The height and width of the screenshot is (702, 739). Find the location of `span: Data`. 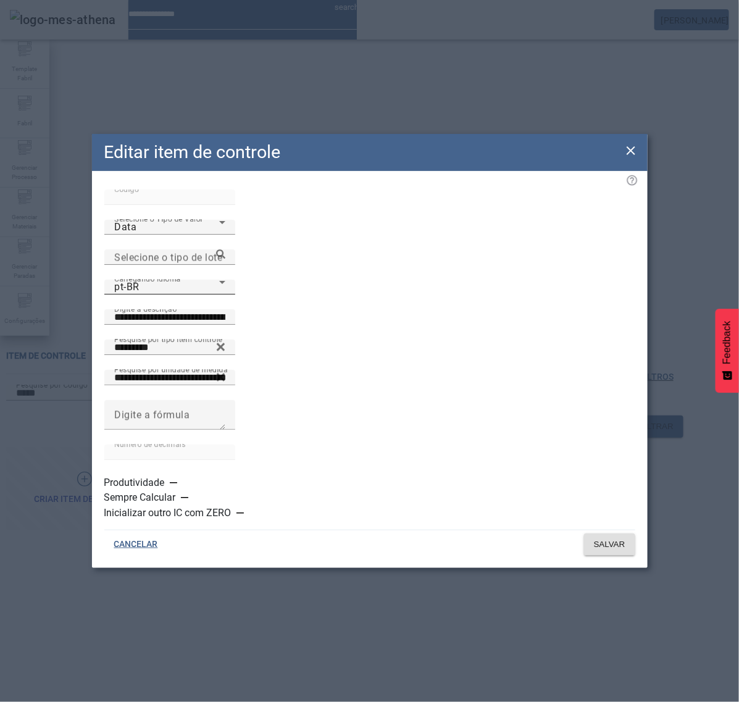

span: Data is located at coordinates (125, 226).